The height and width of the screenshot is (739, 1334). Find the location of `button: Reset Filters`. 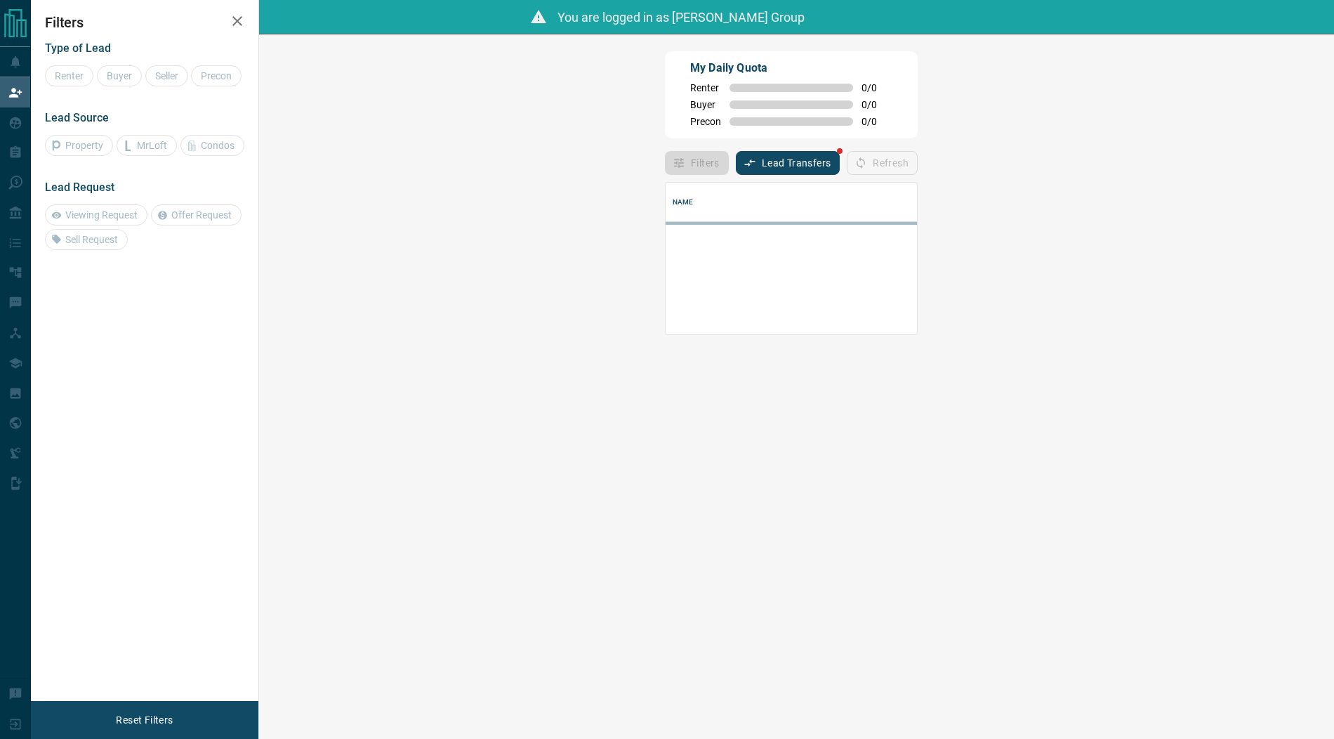

button: Reset Filters is located at coordinates (144, 720).